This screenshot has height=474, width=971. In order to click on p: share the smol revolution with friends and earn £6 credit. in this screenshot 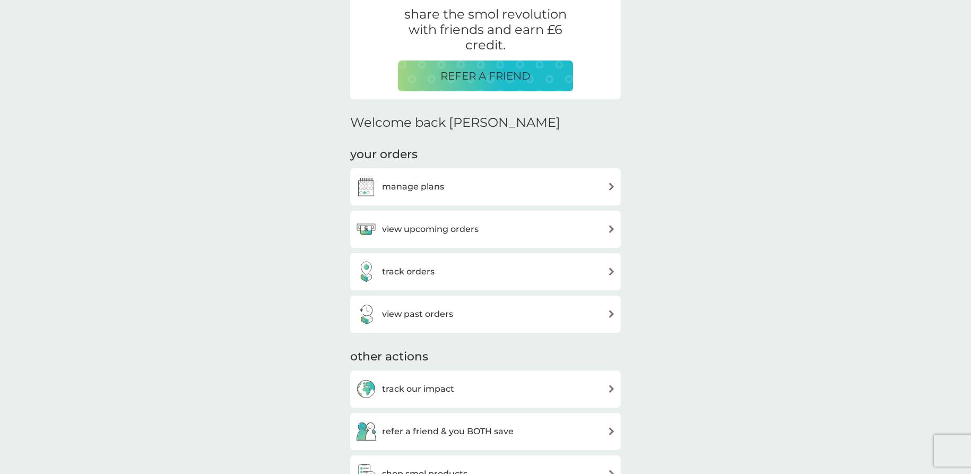, I will do `click(486, 30)`.